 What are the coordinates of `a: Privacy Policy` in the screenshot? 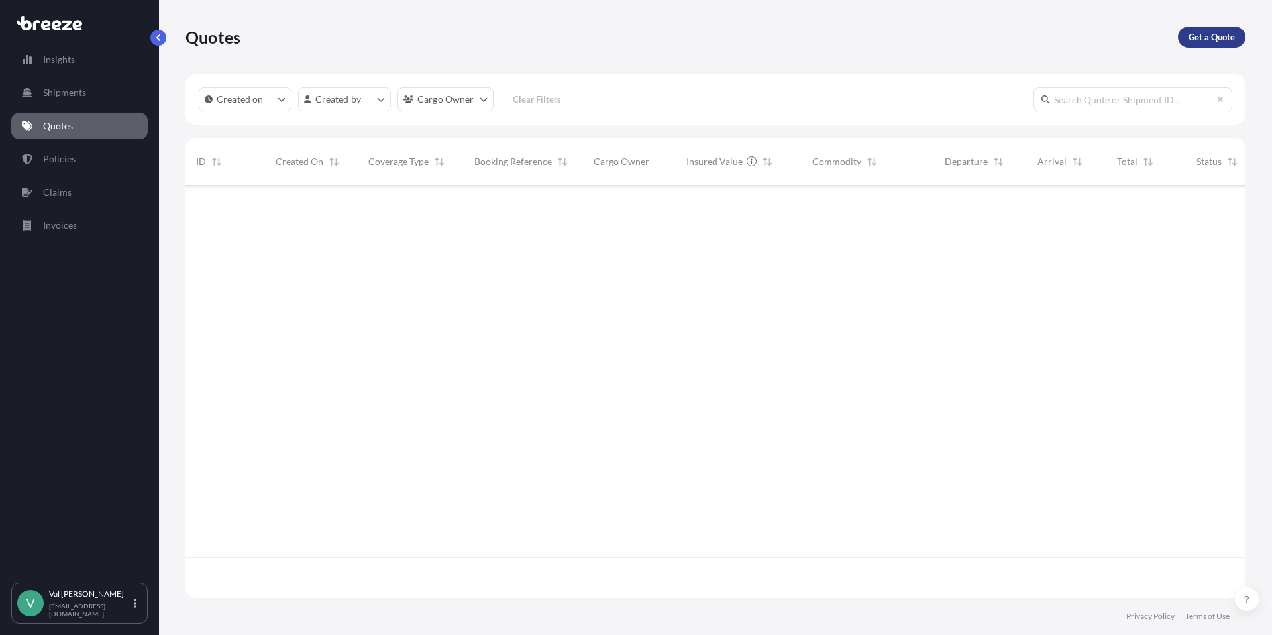 It's located at (1150, 616).